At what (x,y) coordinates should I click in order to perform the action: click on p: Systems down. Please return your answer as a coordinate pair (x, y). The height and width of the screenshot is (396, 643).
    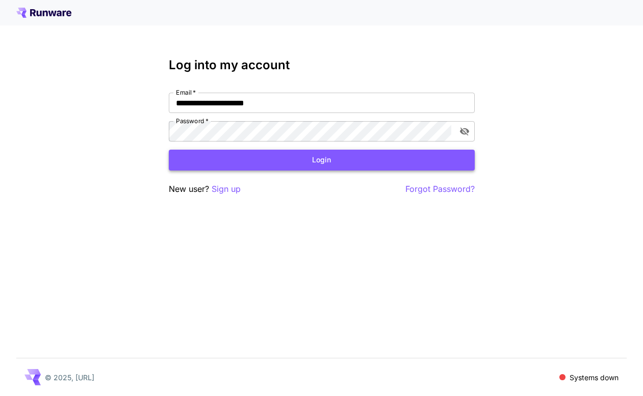
    Looking at the image, I should click on (594, 378).